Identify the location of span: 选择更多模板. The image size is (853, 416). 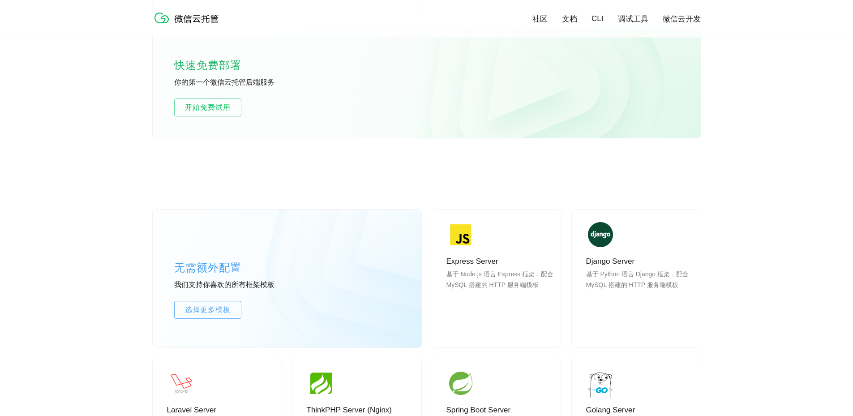
(208, 310).